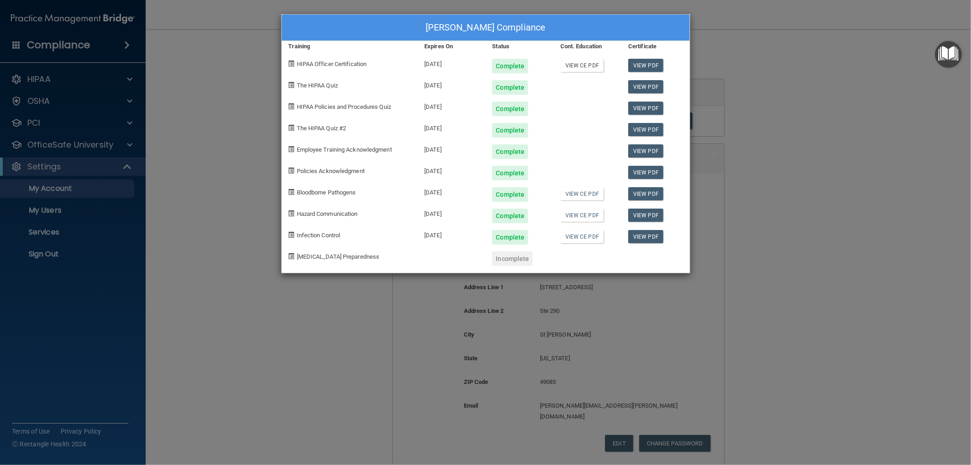  Describe the element at coordinates (327, 214) in the screenshot. I see `span: Hazard Communication` at that location.